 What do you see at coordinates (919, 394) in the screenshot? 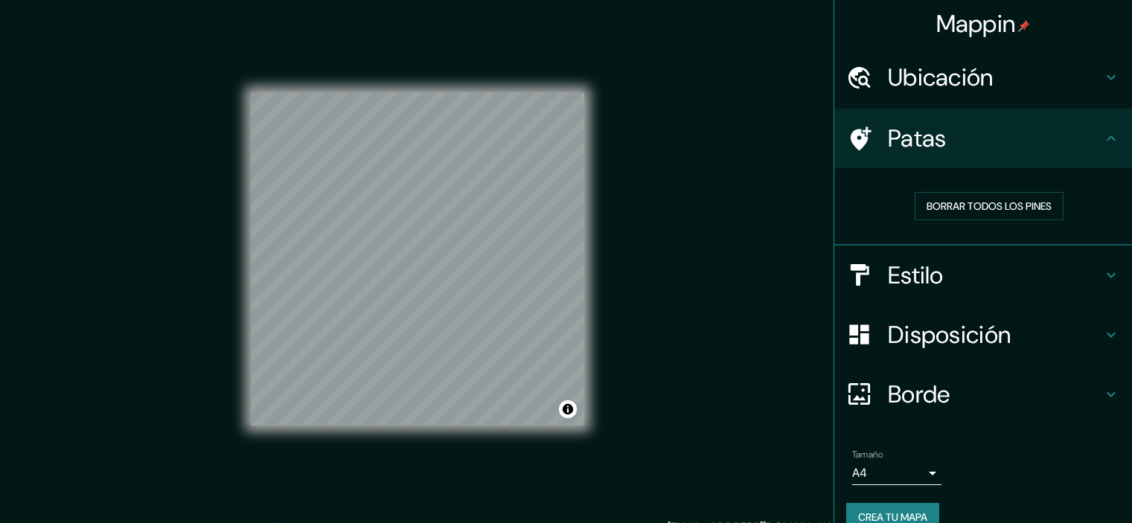
I see `font: Borde` at bounding box center [919, 394].